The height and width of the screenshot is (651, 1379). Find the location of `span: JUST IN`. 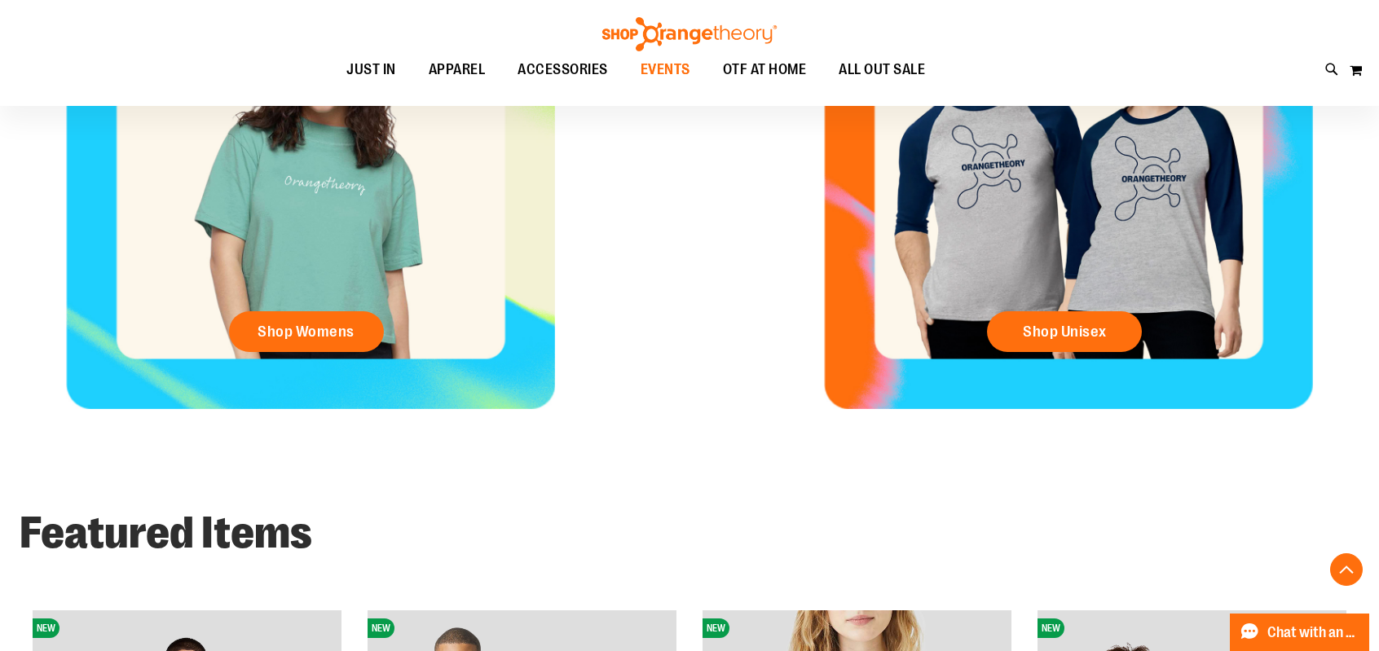

span: JUST IN is located at coordinates (371, 69).